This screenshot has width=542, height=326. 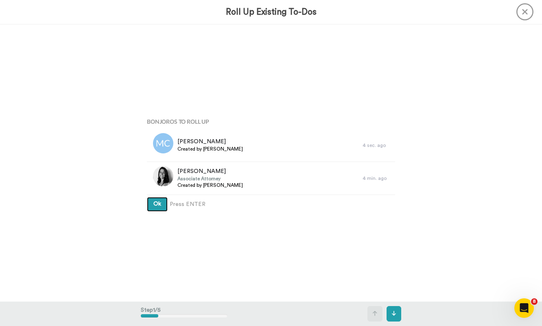 I want to click on button: Ok, so click(x=157, y=204).